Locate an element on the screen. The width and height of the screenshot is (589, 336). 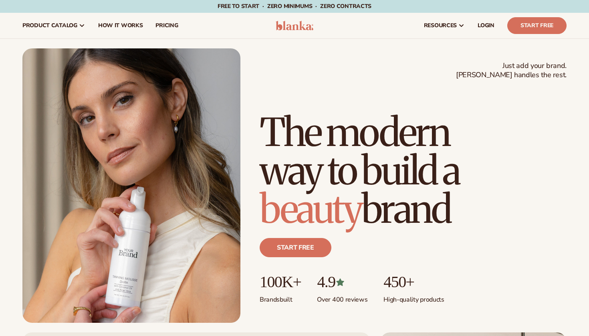
span: pricing is located at coordinates (167, 26).